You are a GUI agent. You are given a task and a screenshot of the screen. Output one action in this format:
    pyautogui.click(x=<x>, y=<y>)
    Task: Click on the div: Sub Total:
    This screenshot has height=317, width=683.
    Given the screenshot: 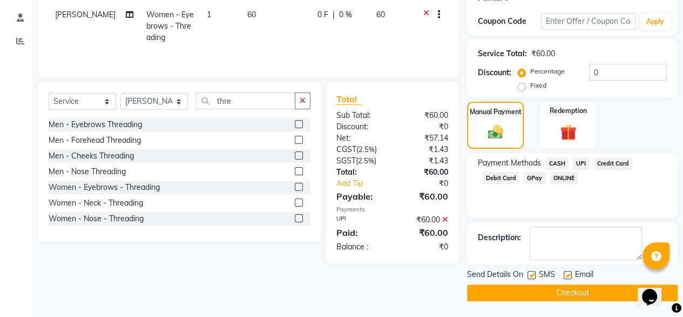 What is the action you would take?
    pyautogui.click(x=360, y=115)
    